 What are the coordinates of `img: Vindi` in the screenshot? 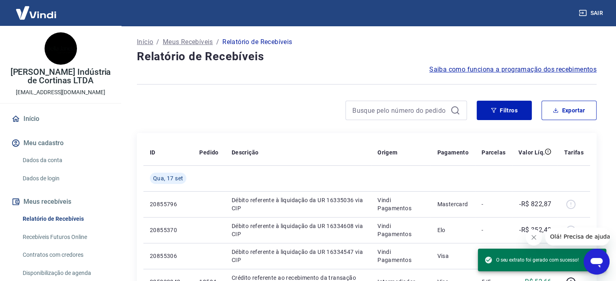 It's located at (36, 13).